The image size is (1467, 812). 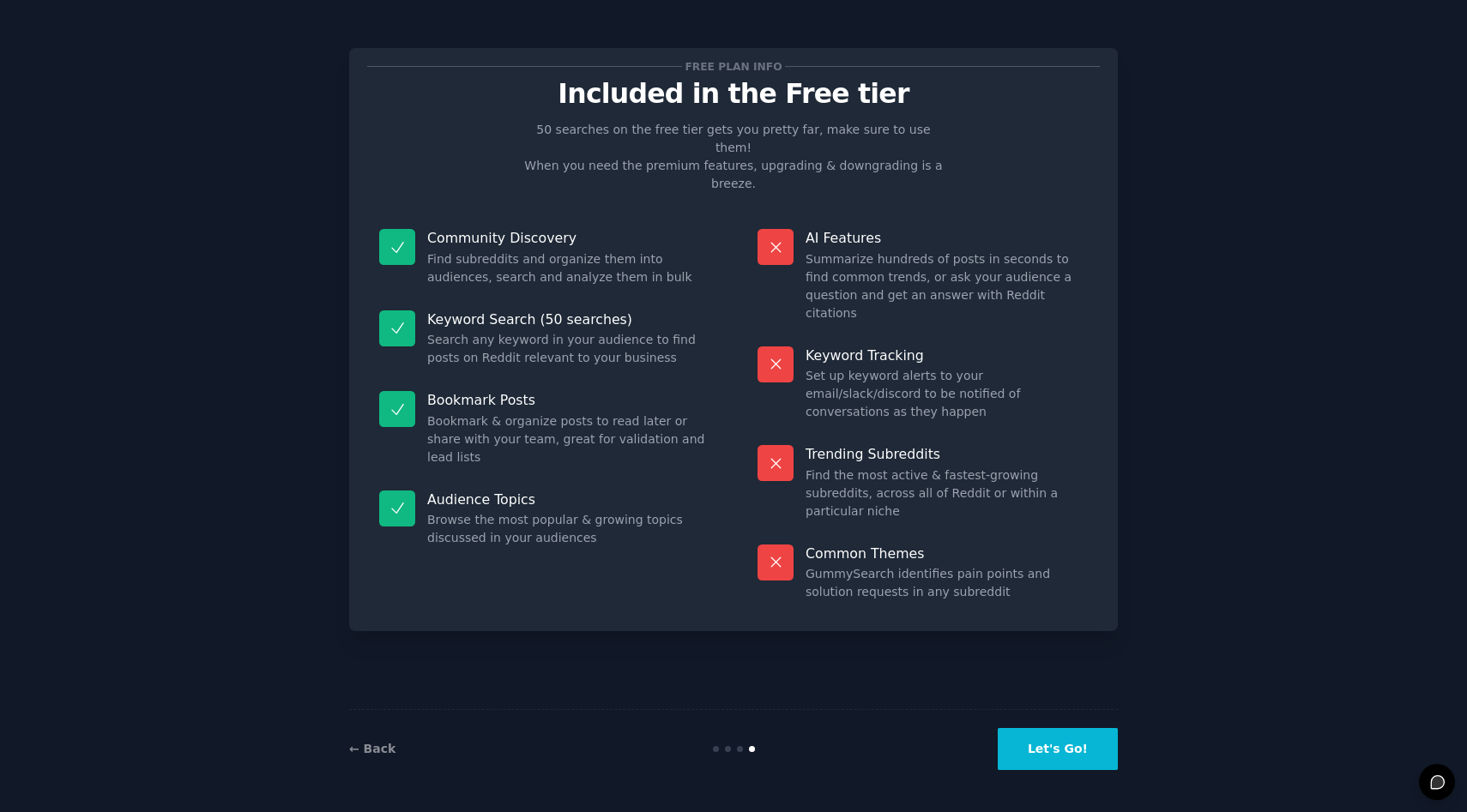 I want to click on dd: Bookmark & organize posts to read later or share with your team, great for validation and lead lists, so click(x=568, y=439).